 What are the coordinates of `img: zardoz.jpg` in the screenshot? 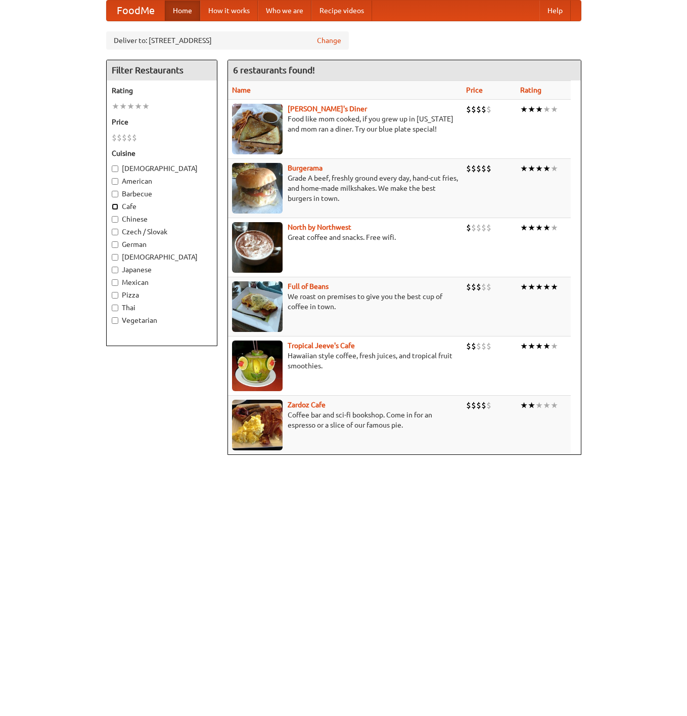 It's located at (257, 425).